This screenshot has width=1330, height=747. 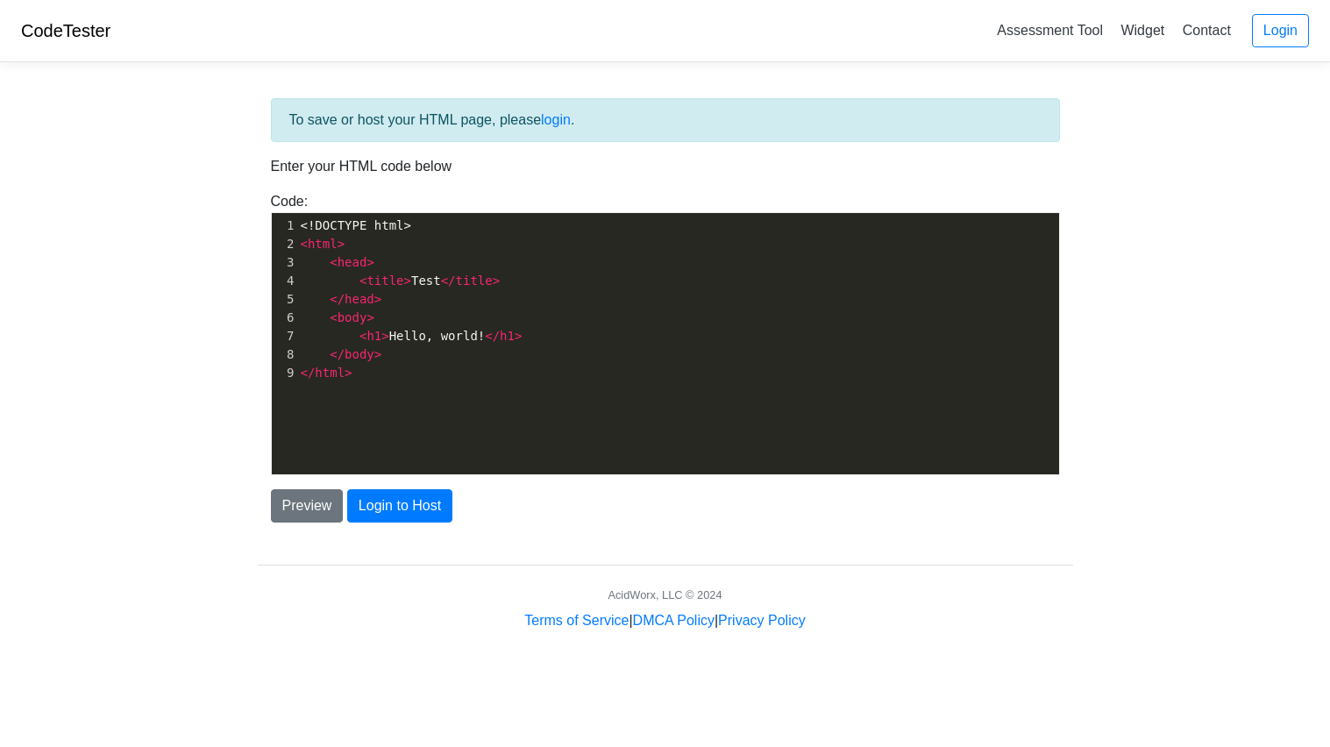 I want to click on a: CodeTester, so click(x=66, y=31).